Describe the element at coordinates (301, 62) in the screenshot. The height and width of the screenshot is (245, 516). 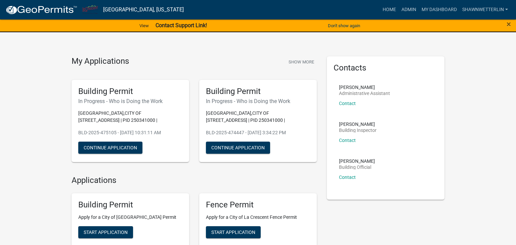
I see `button: Show More` at that location.